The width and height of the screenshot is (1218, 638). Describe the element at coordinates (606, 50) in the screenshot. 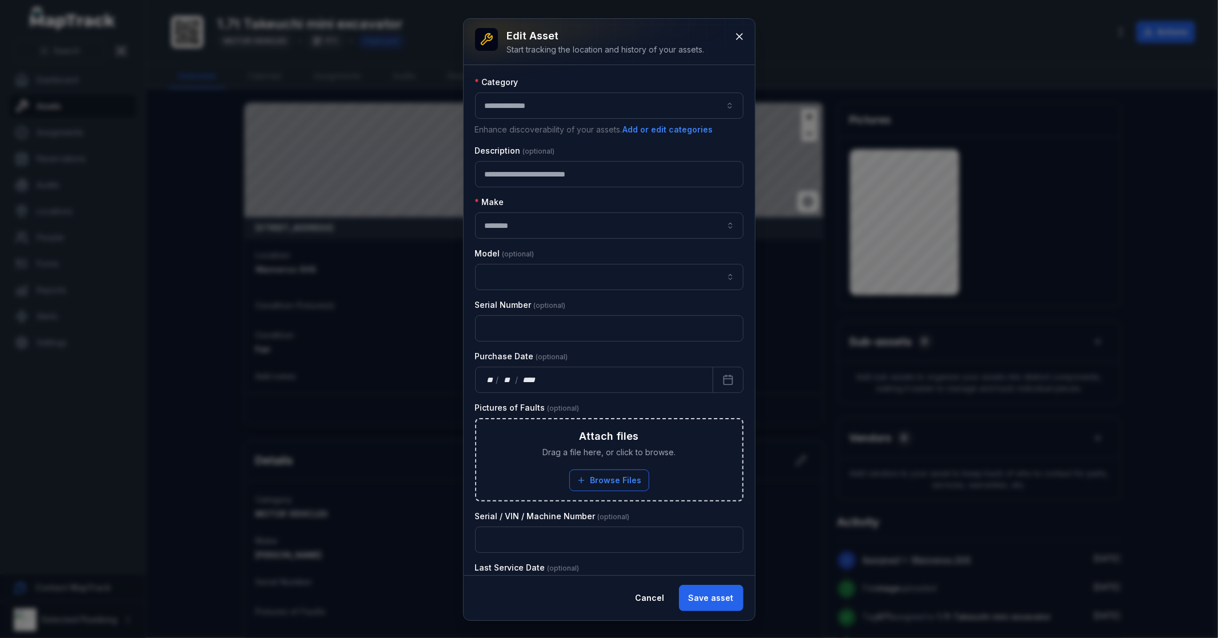

I see `div: Start tracking the location and history of your assets.` at that location.